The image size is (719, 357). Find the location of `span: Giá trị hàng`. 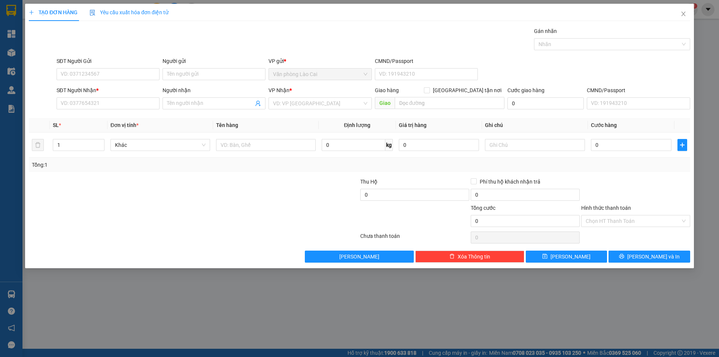

span: Giá trị hàng is located at coordinates (412, 125).